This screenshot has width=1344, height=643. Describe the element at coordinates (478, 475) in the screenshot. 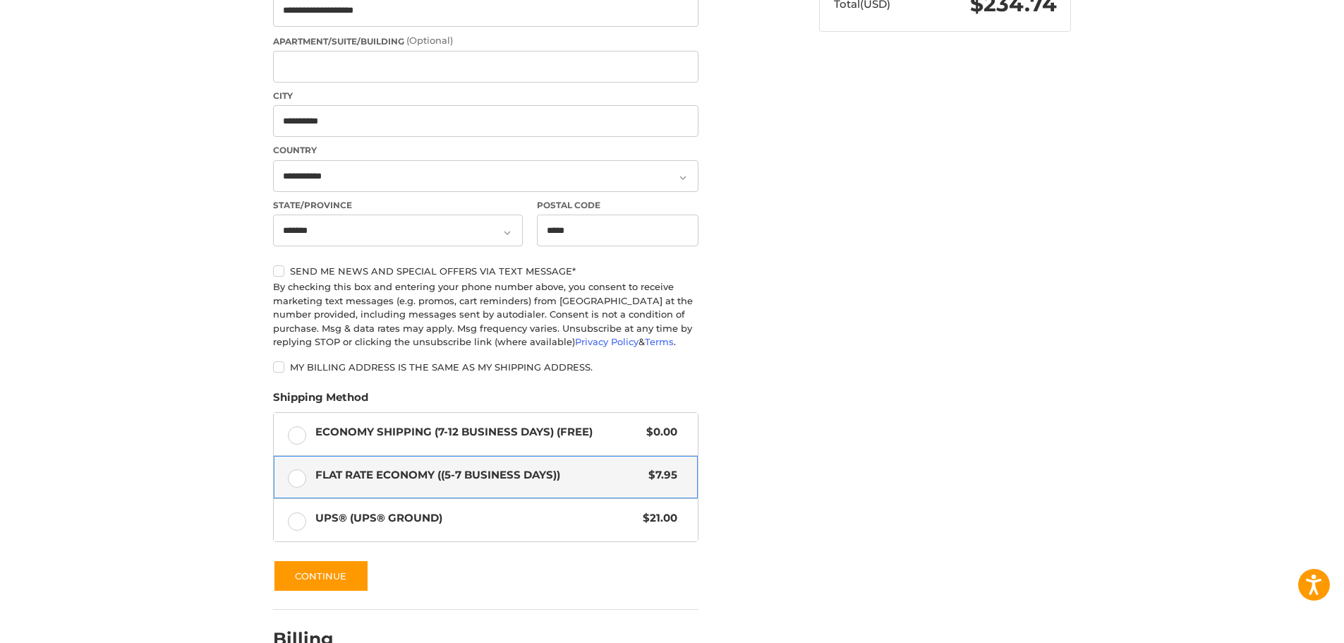

I see `span: Flat Rate Economy ((5-7 Business Days))` at that location.